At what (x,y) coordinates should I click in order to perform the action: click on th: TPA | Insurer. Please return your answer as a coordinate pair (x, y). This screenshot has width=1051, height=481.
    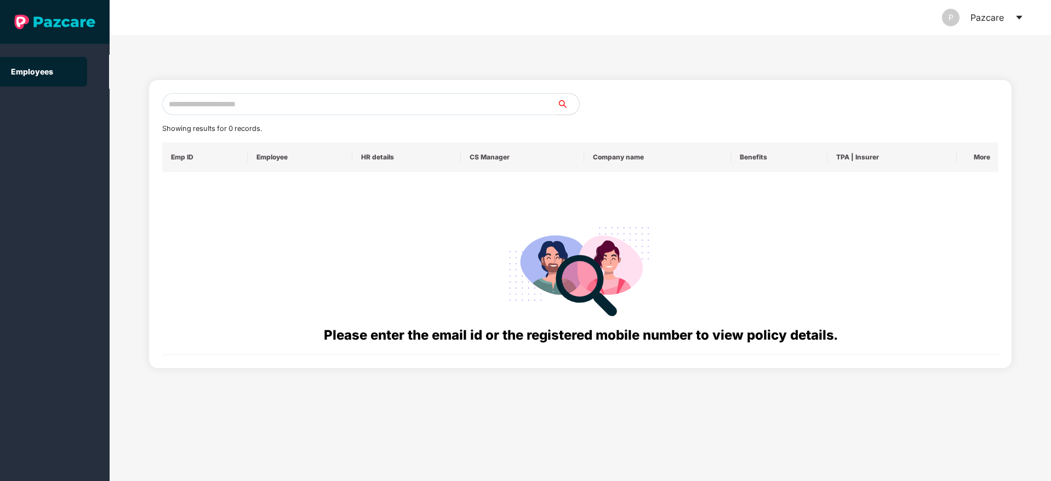
    Looking at the image, I should click on (892, 157).